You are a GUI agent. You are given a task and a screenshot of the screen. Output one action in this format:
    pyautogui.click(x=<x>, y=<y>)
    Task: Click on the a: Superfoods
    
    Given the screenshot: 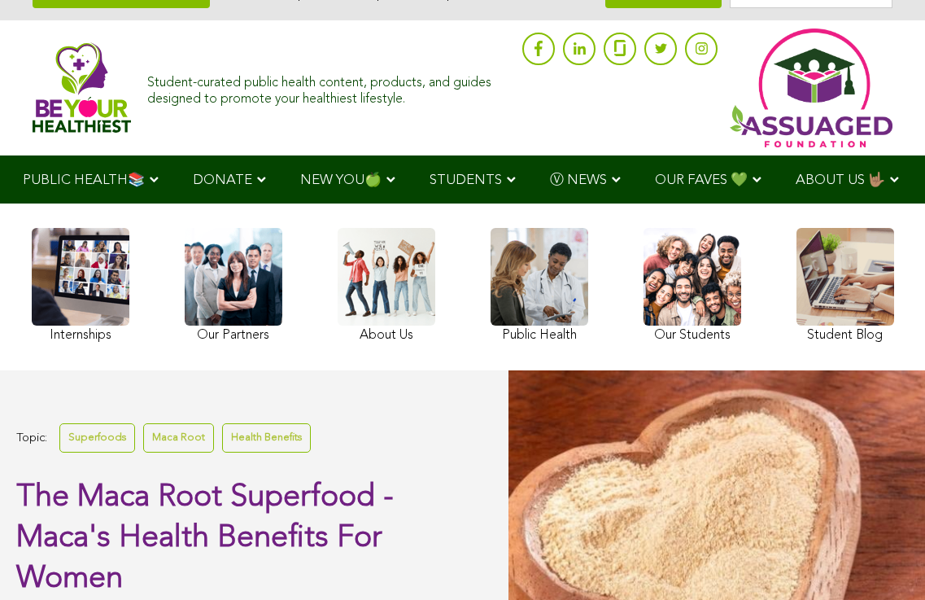 What is the action you would take?
    pyautogui.click(x=97, y=437)
    